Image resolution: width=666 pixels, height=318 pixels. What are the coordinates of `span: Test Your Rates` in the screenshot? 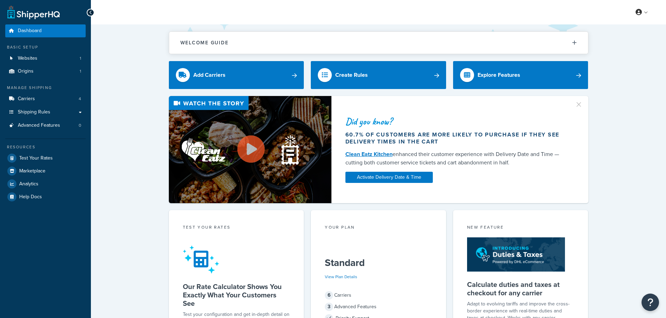 It's located at (36, 158).